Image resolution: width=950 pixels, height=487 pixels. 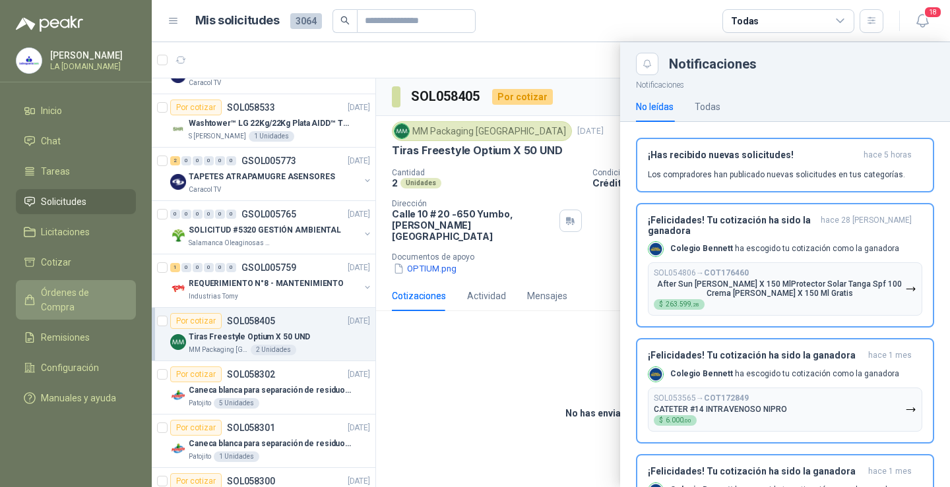 What do you see at coordinates (647, 64) in the screenshot?
I see `button: Close` at bounding box center [647, 64].